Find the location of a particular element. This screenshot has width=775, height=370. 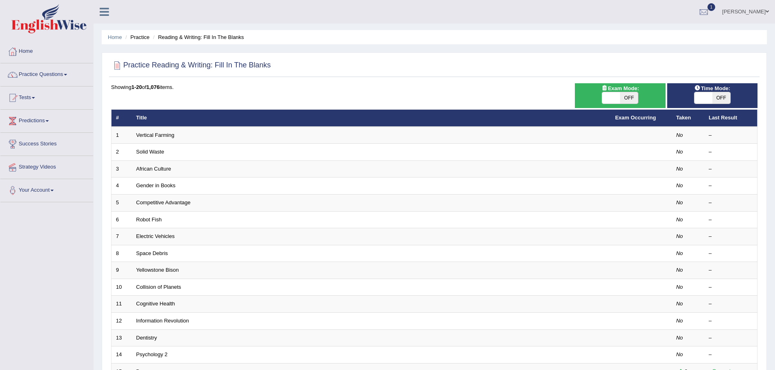

a: Solid Waste is located at coordinates (150, 152).